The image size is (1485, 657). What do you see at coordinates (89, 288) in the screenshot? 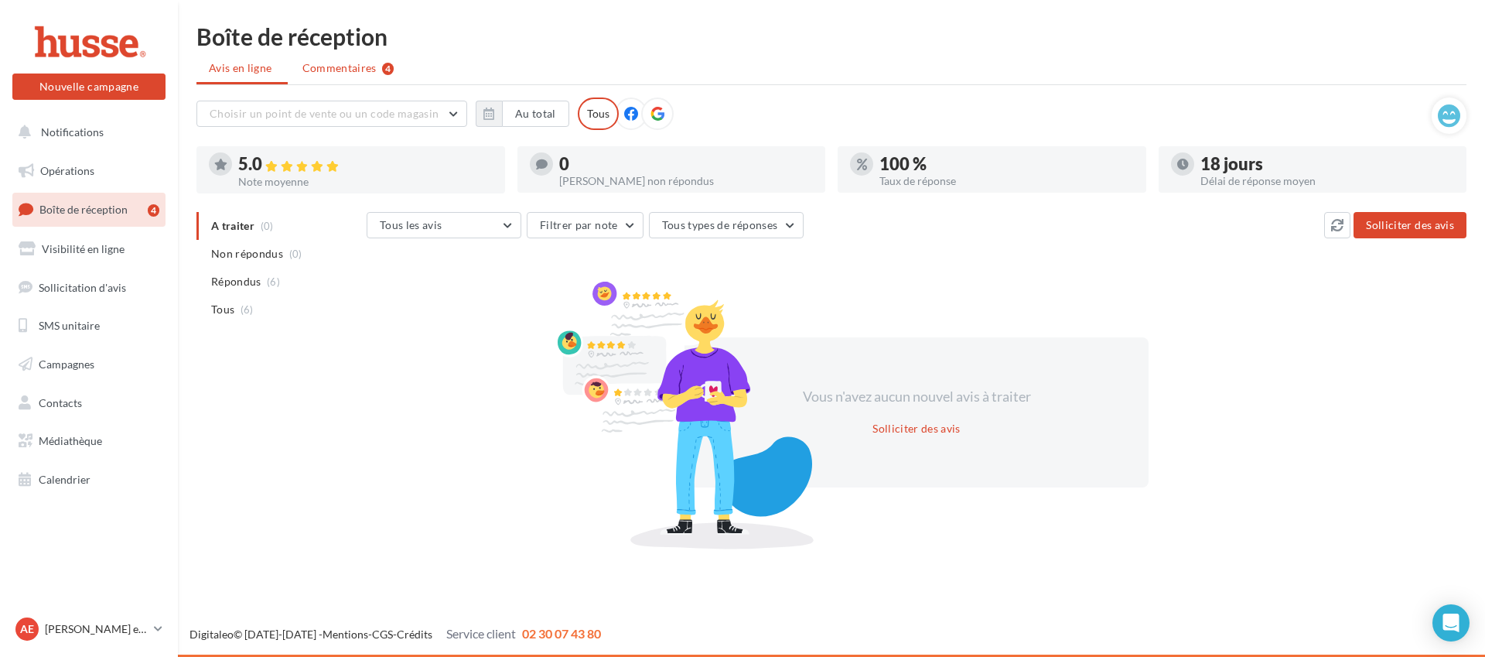
I see `a: Sollicitation d'avis` at bounding box center [89, 288].